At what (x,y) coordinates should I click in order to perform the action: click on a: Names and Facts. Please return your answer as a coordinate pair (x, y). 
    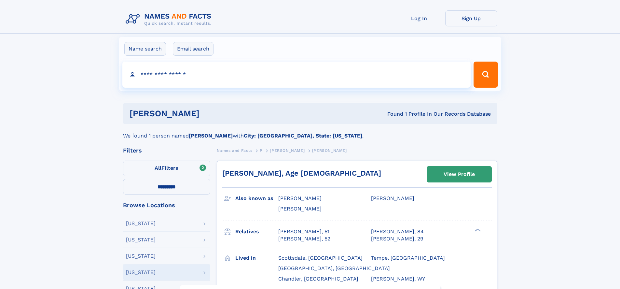
    Looking at the image, I should click on (235, 150).